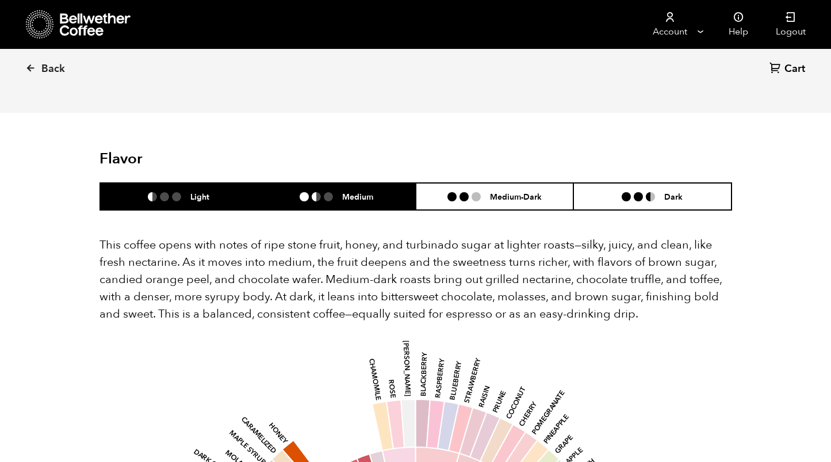  I want to click on h6: Dark, so click(673, 196).